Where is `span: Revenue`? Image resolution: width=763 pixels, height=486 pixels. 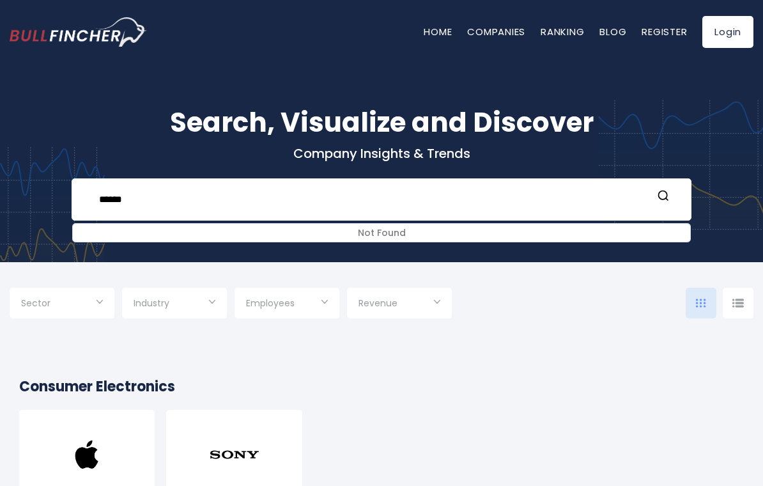 span: Revenue is located at coordinates (378, 303).